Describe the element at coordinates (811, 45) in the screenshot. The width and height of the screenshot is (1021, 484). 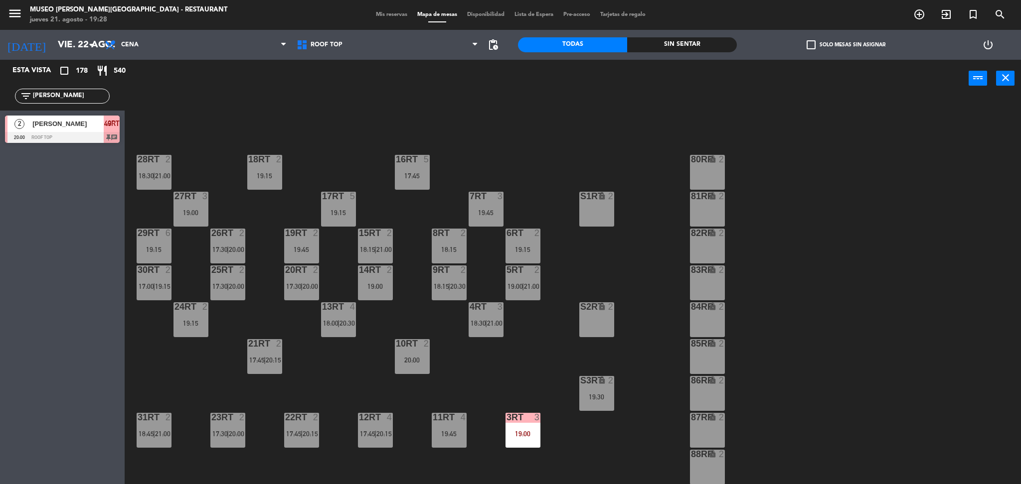
I see `span: check_box_outline_blank` at that location.